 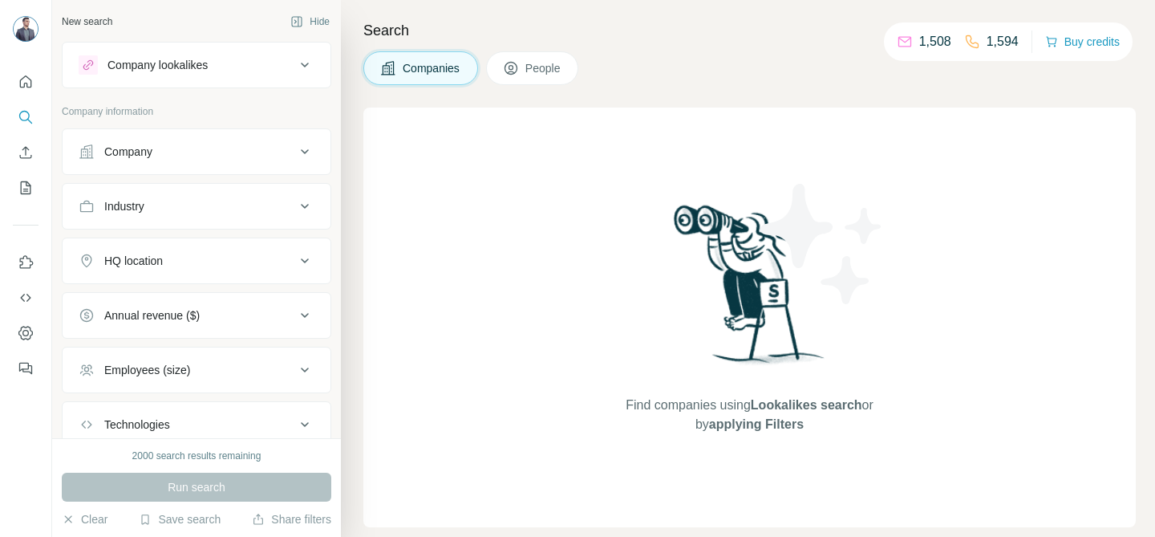 What do you see at coordinates (935, 42) in the screenshot?
I see `p: 1,508` at bounding box center [935, 42].